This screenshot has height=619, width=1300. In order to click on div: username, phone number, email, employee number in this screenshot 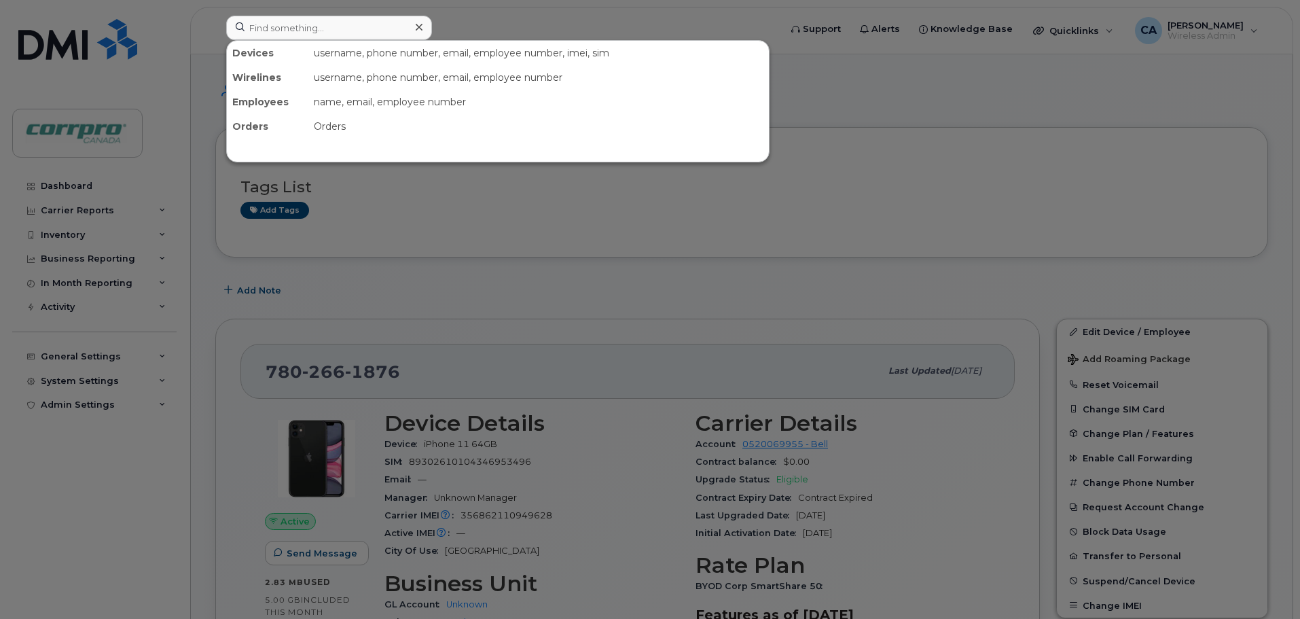, I will do `click(538, 77)`.